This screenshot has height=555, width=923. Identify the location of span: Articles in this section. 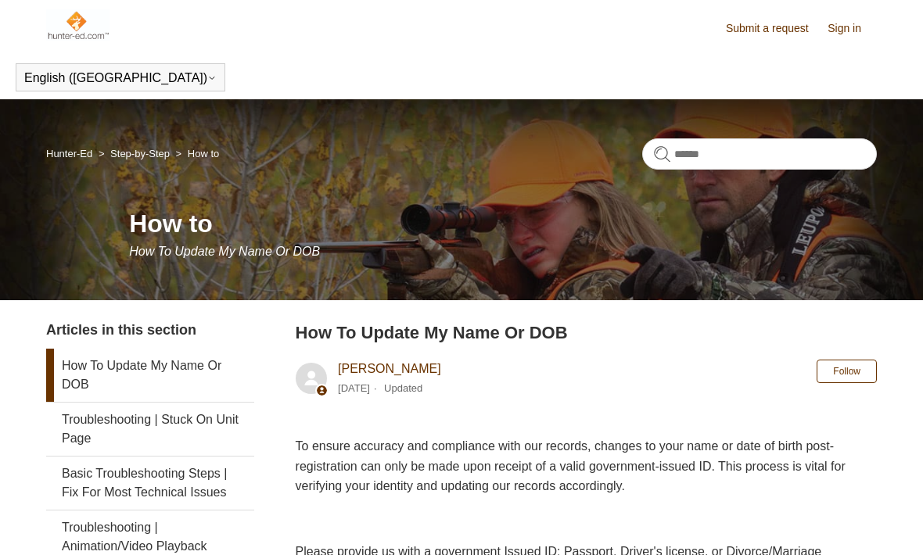
(121, 330).